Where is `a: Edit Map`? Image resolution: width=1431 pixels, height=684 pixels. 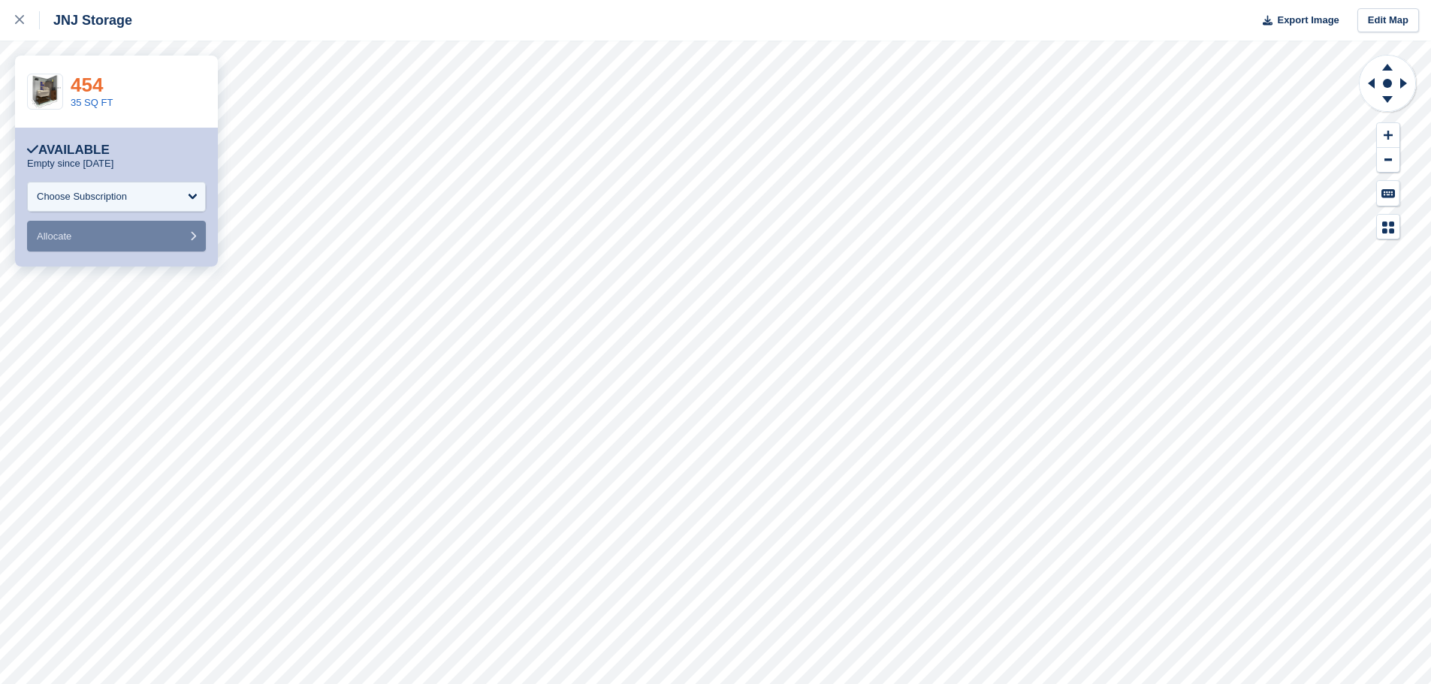
a: Edit Map is located at coordinates (1388, 20).